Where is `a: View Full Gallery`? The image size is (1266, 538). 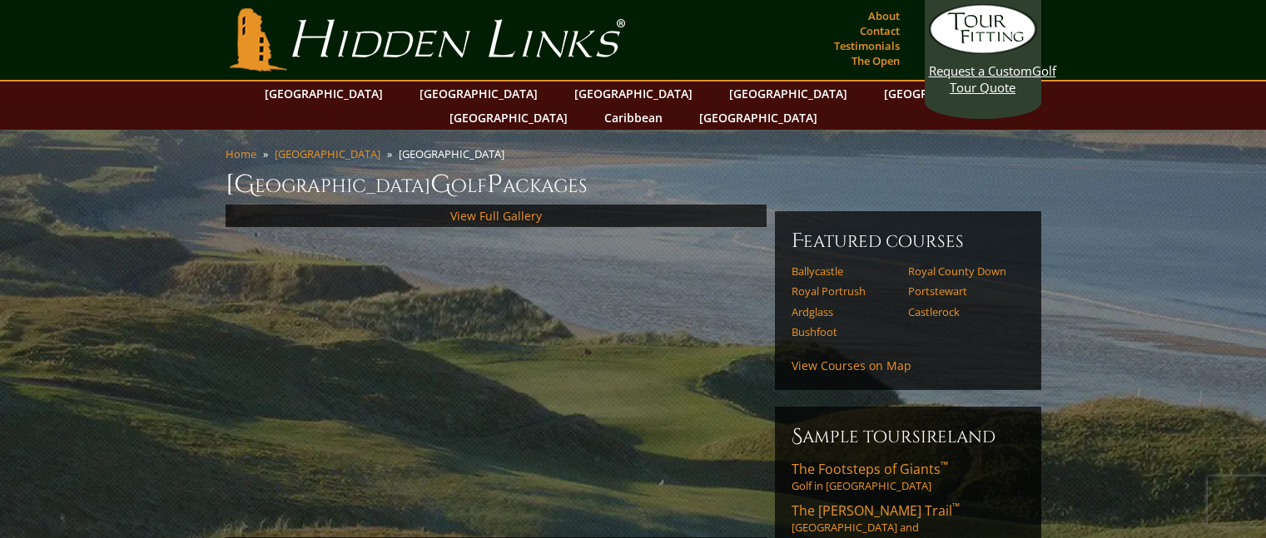 a: View Full Gallery is located at coordinates (496, 216).